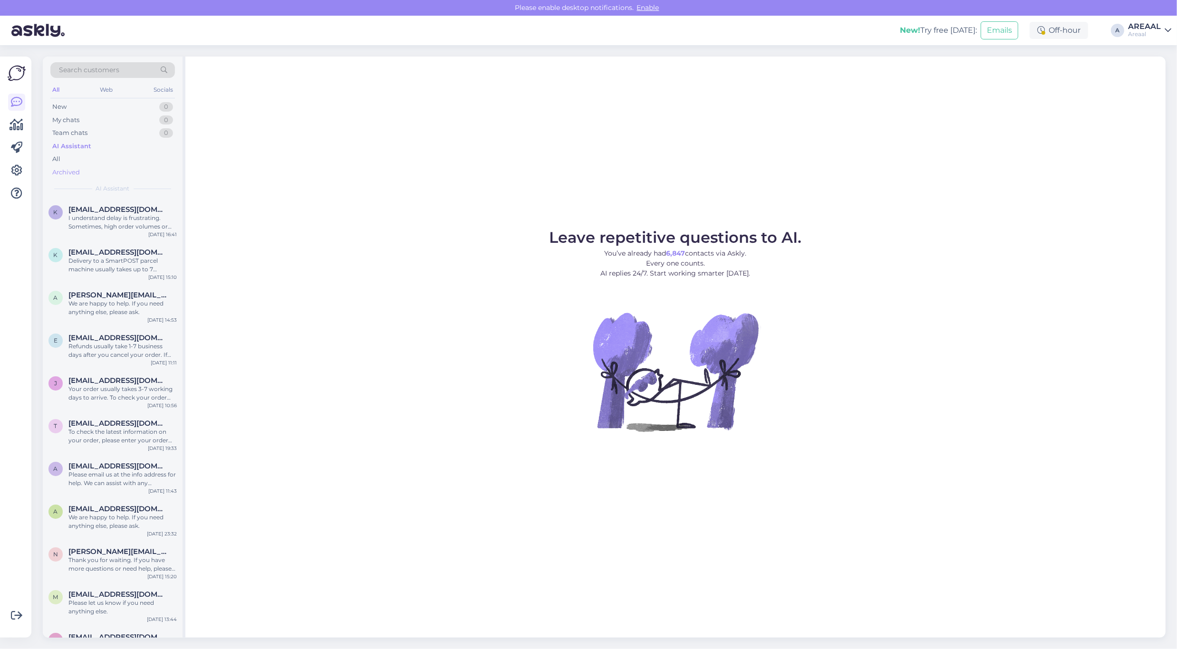 This screenshot has width=1177, height=649. Describe the element at coordinates (123, 393) in the screenshot. I see `div: Your order usually takes 3-7 working days to arrive. To check your order status, please enter you...` at that location.